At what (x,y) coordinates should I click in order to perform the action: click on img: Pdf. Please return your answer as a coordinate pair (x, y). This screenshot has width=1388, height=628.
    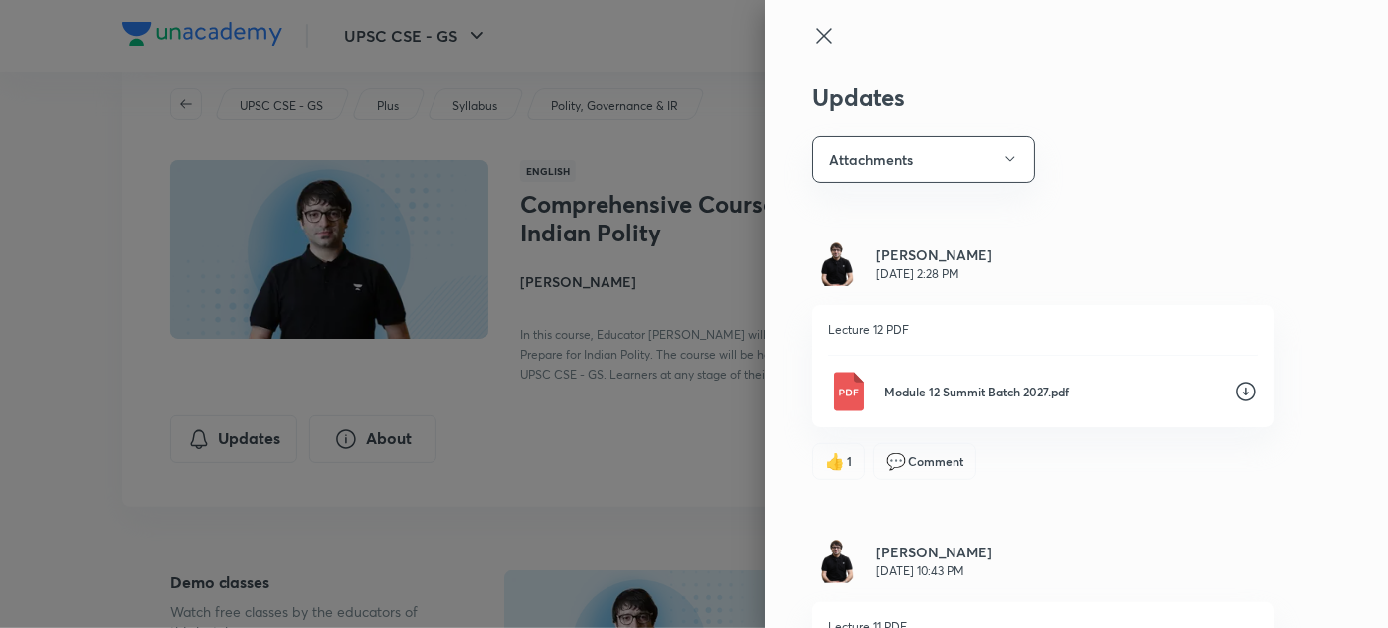
    Looking at the image, I should click on (848, 392).